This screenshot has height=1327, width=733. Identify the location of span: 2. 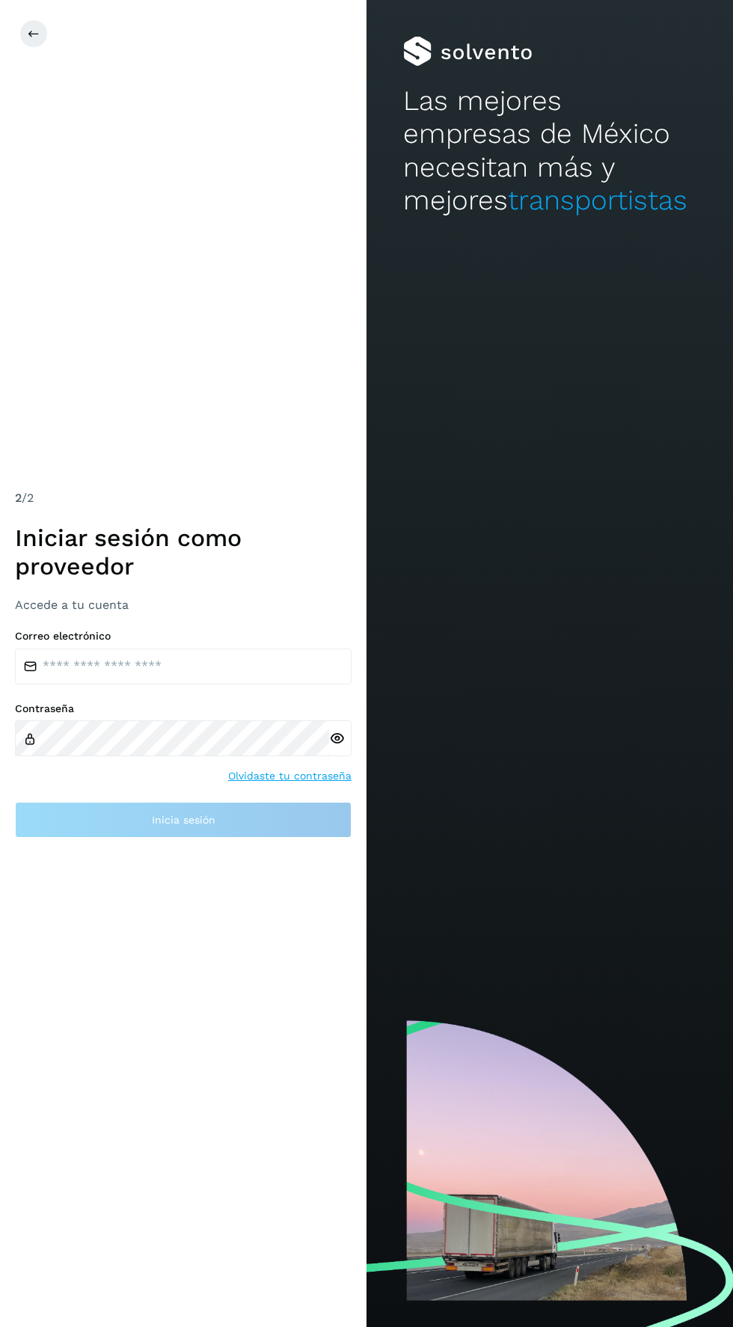
(18, 497).